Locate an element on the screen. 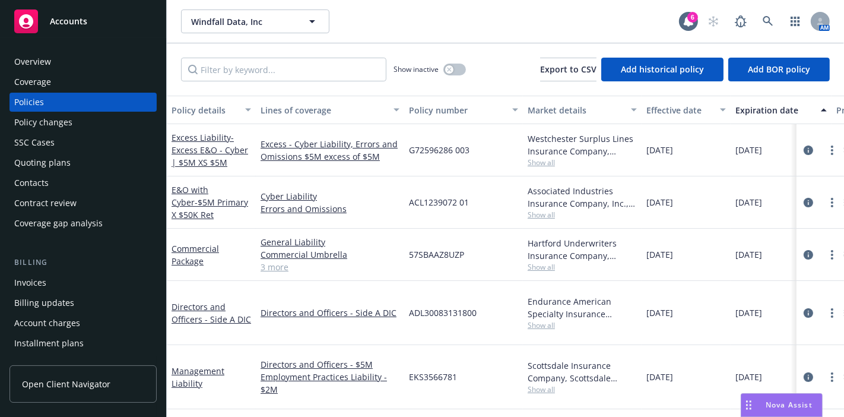 Image resolution: width=844 pixels, height=417 pixels. a: Commercial Package is located at coordinates (195, 255).